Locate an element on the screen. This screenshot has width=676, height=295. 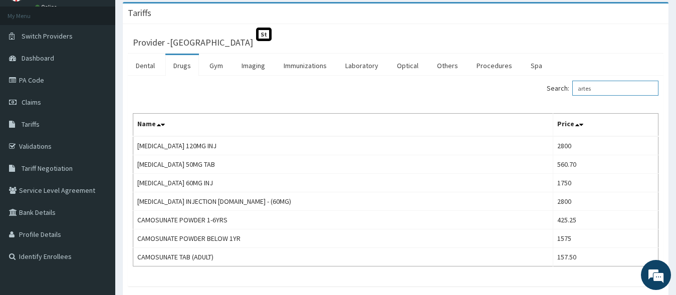
span: Tariff Negotiation is located at coordinates (47, 168).